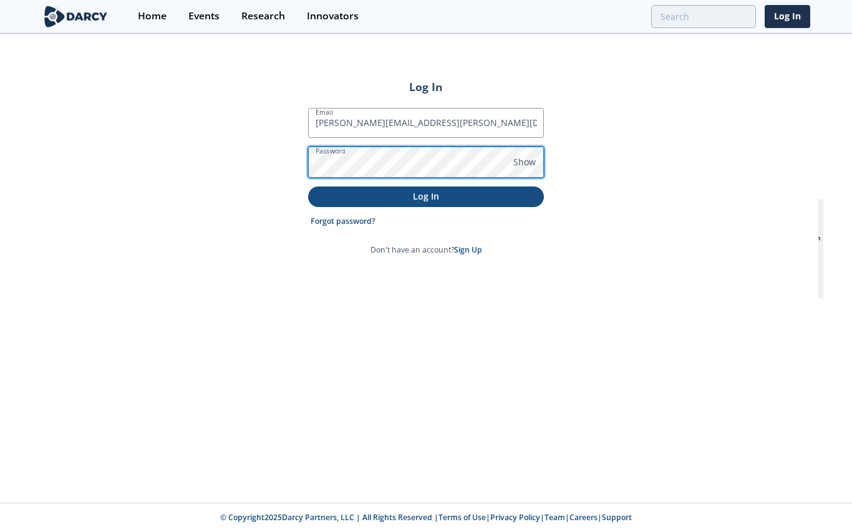  What do you see at coordinates (525, 162) in the screenshot?
I see `span: Show` at bounding box center [525, 162].